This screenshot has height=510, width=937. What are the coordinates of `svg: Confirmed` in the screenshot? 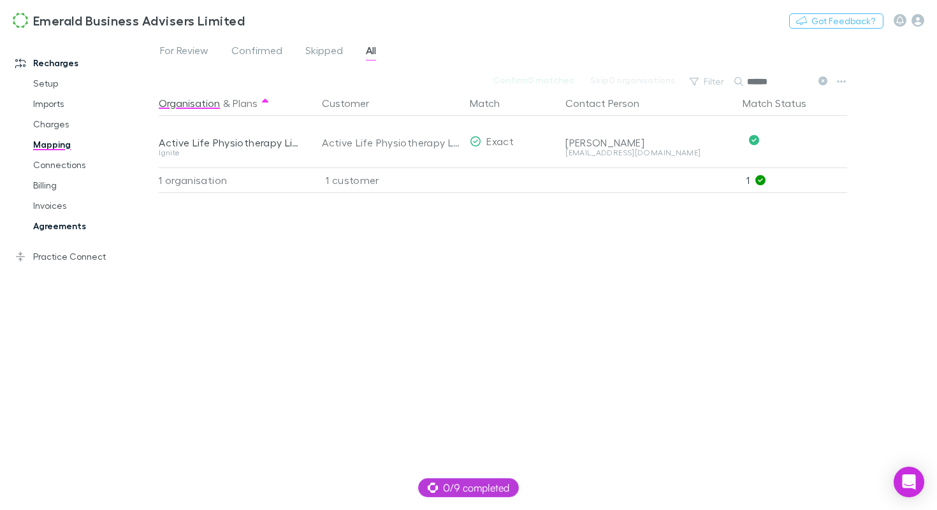 It's located at (754, 140).